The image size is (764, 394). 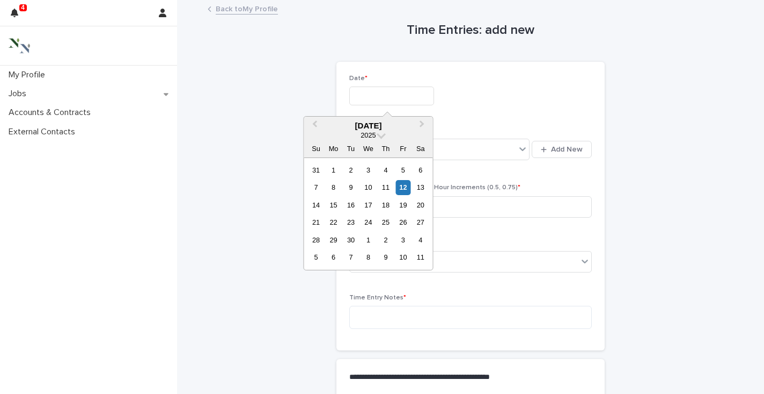 I want to click on button: Previous Month, so click(x=314, y=126).